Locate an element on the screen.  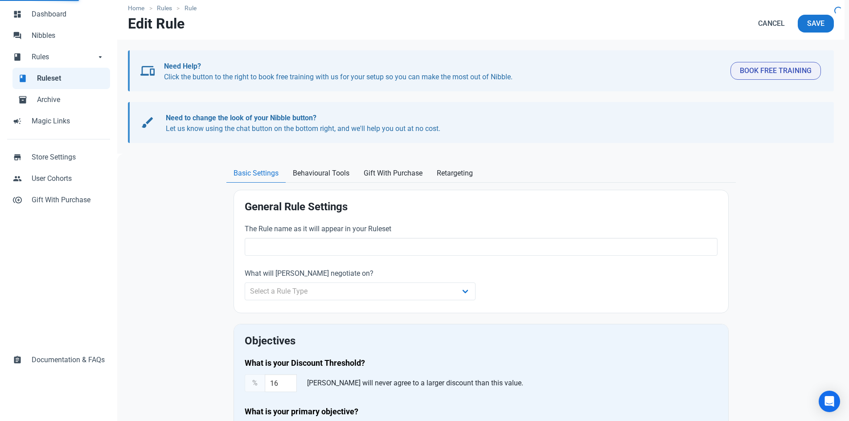
h1: Edit Rule is located at coordinates (156, 24).